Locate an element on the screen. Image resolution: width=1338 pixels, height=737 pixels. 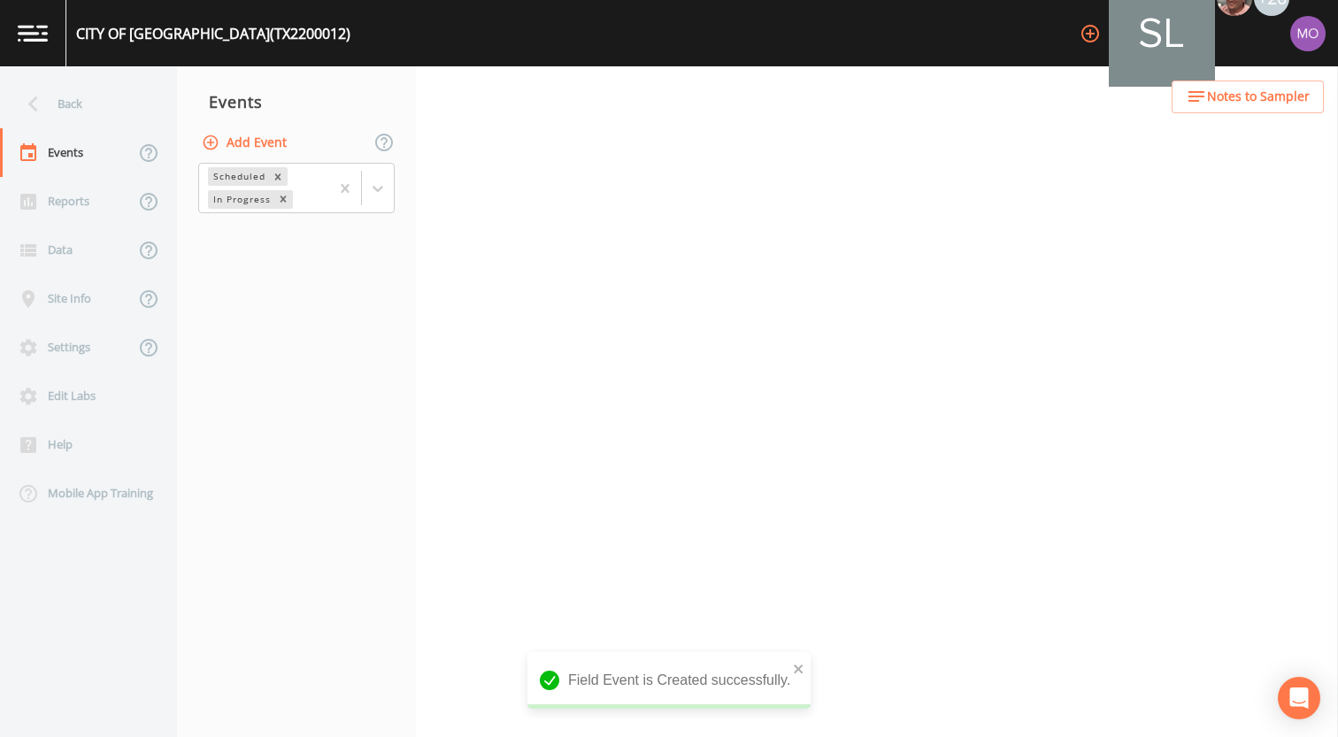
div: Scheduled is located at coordinates (238, 176).